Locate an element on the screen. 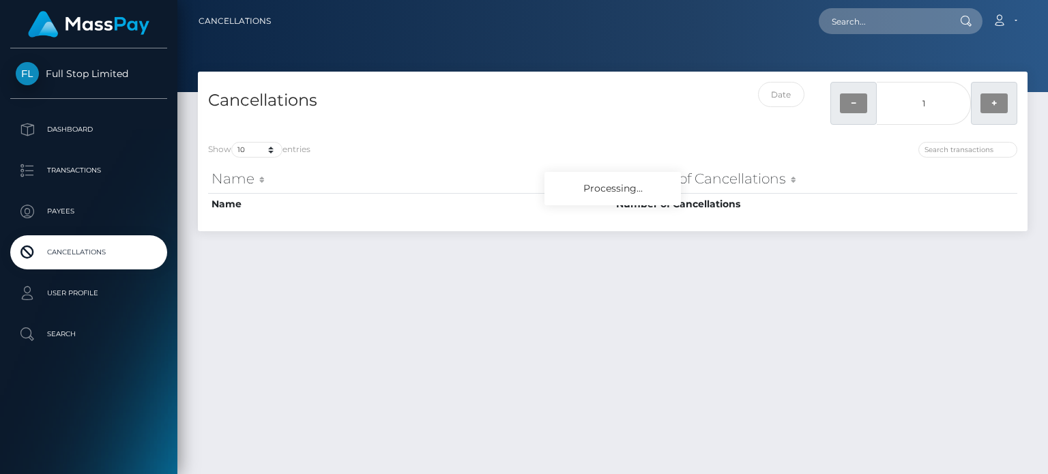 The width and height of the screenshot is (1048, 474). input: Search transactions is located at coordinates (967, 149).